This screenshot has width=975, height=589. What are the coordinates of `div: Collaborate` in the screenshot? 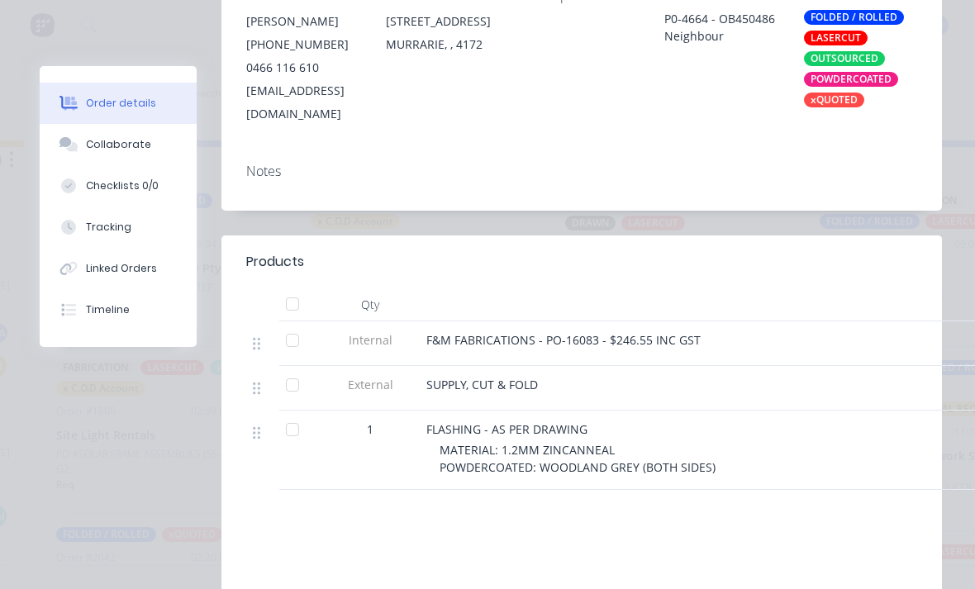 It's located at (118, 145).